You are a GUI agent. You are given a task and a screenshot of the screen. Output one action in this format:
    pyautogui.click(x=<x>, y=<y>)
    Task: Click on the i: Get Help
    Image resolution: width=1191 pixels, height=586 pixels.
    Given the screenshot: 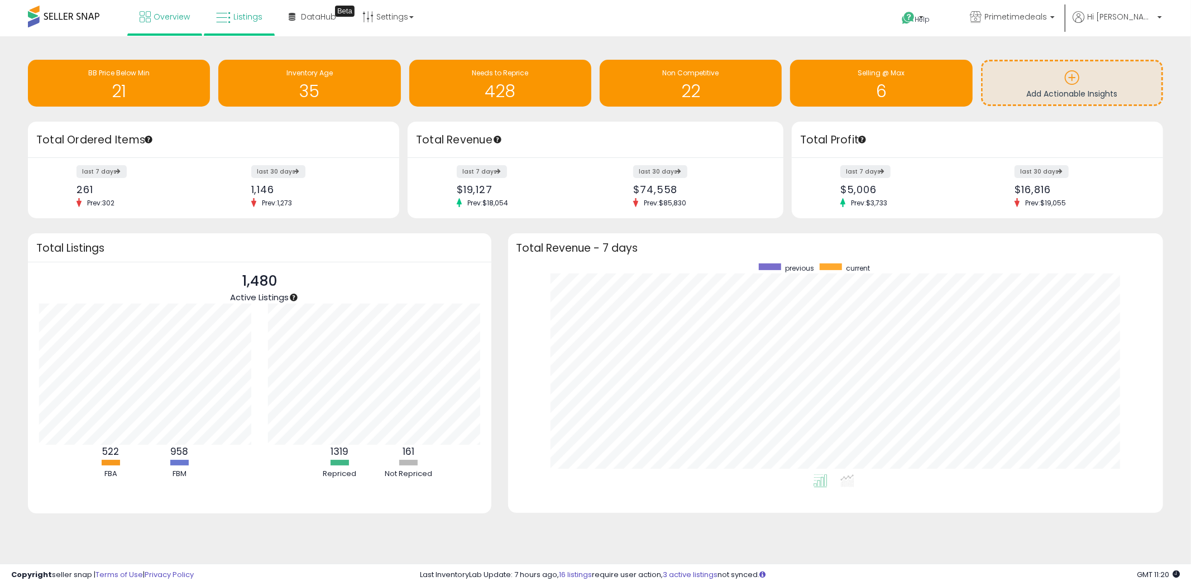 What is the action you would take?
    pyautogui.click(x=908, y=18)
    